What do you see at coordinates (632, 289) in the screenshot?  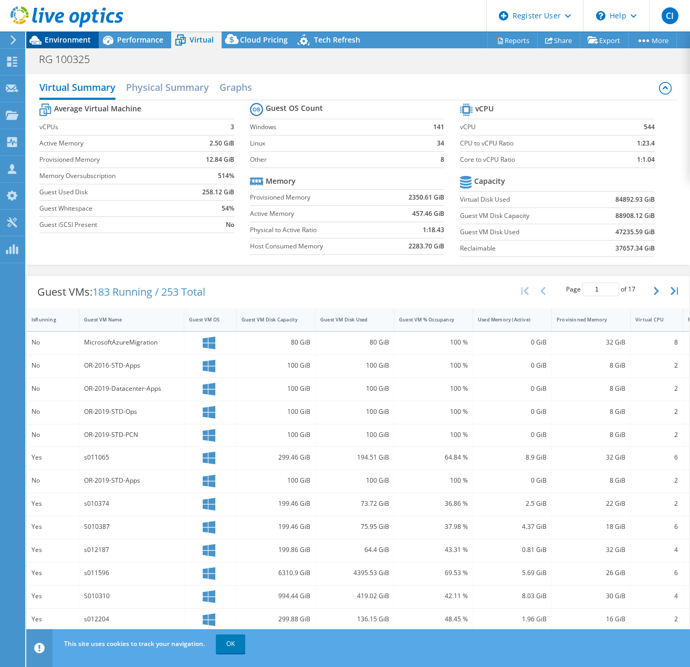 I see `span: 17` at bounding box center [632, 289].